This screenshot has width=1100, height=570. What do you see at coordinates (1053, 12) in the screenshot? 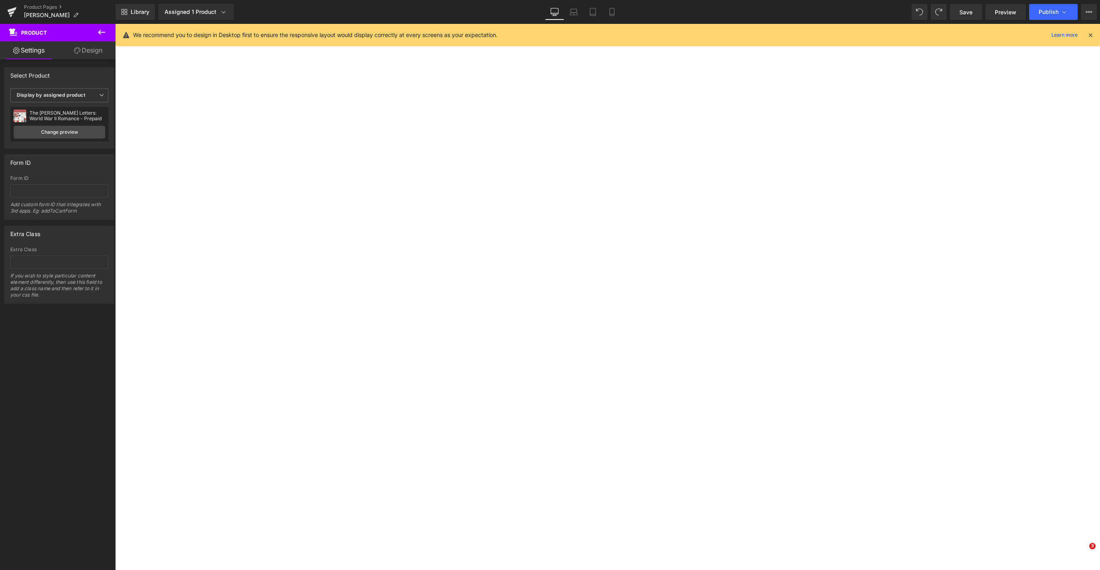
I see `button: Publish` at bounding box center [1053, 12].